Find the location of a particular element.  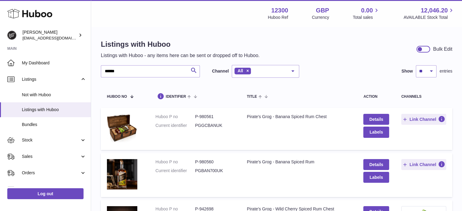

label: Show is located at coordinates (407, 71).